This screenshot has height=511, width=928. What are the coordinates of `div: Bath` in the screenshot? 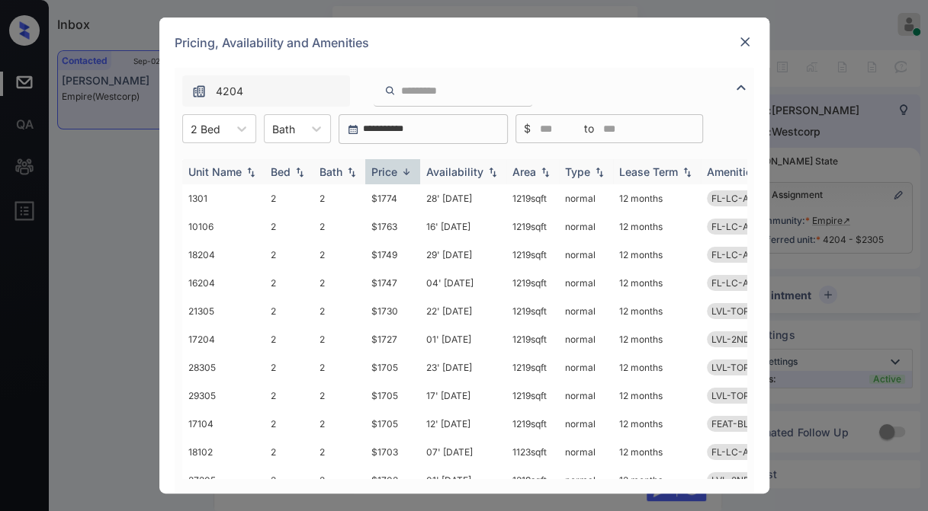 It's located at (331, 171).